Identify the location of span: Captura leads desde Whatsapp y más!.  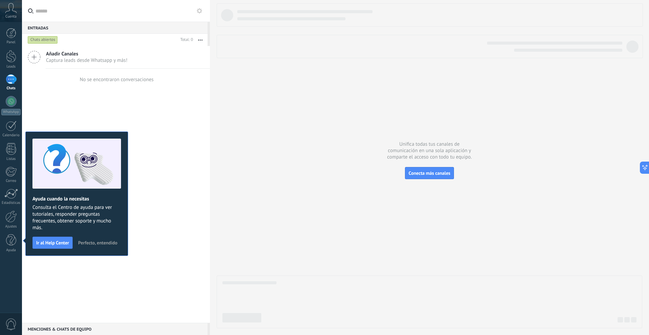
(86, 60).